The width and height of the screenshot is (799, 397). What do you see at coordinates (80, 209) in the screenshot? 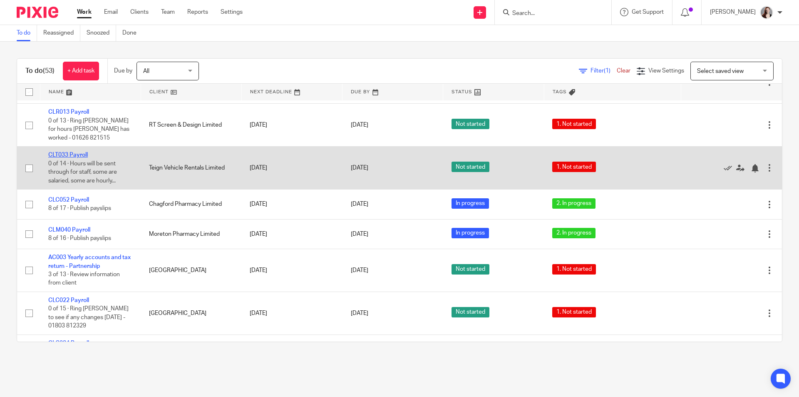
I see `span: 8 of 17 · Publish payslips` at bounding box center [80, 209].